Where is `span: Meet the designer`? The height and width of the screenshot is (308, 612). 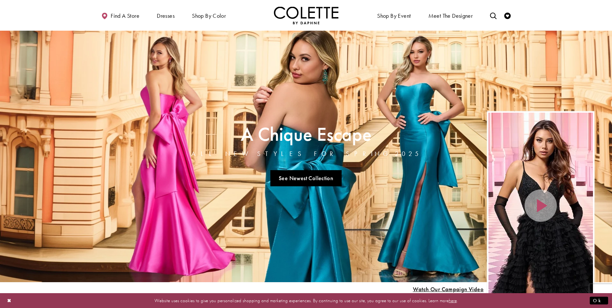 span: Meet the designer is located at coordinates (451, 16).